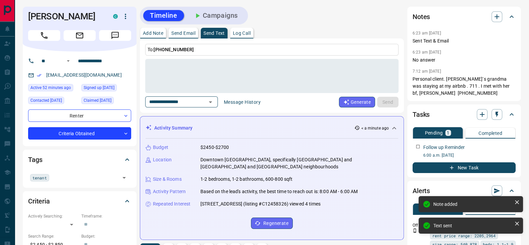 This screenshot has width=529, height=245. I want to click on button: Regenerate, so click(272, 223).